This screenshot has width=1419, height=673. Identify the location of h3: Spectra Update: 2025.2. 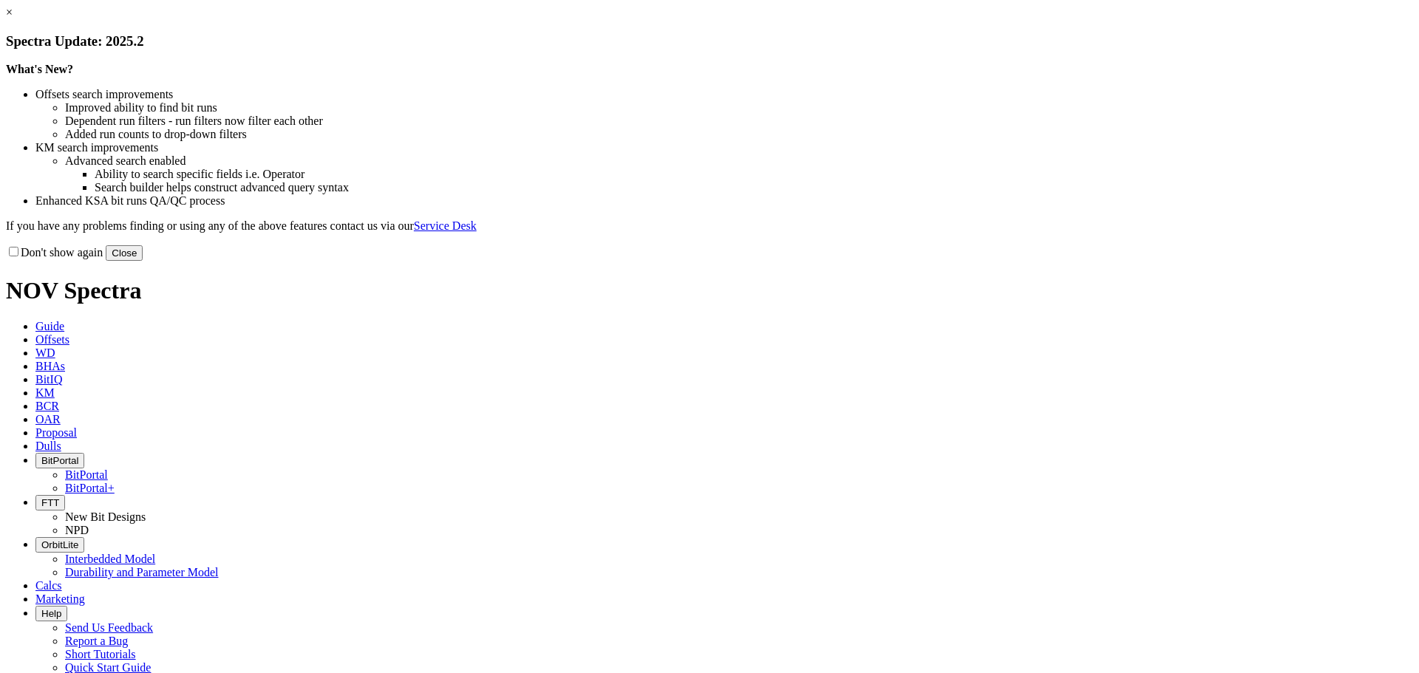
(709, 41).